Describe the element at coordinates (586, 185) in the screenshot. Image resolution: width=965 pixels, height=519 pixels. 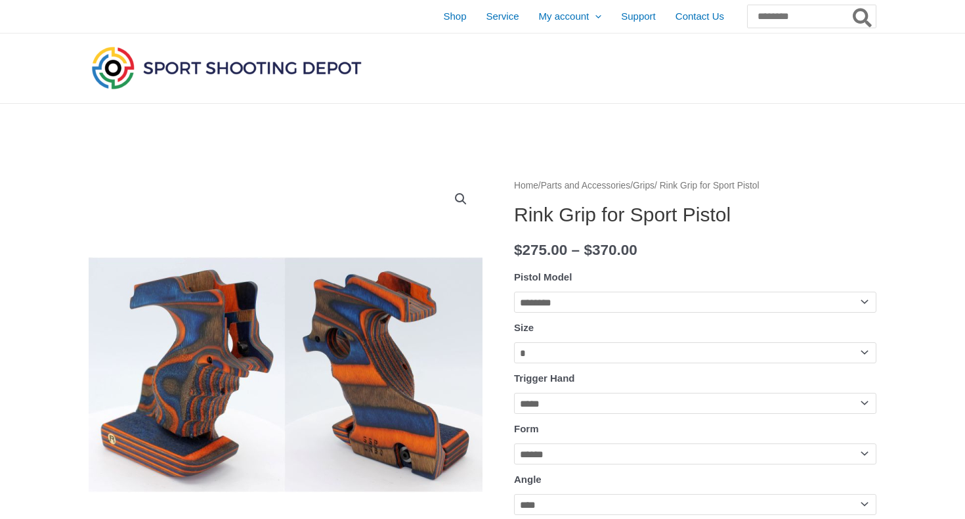
I see `a: Parts and Accessories` at that location.